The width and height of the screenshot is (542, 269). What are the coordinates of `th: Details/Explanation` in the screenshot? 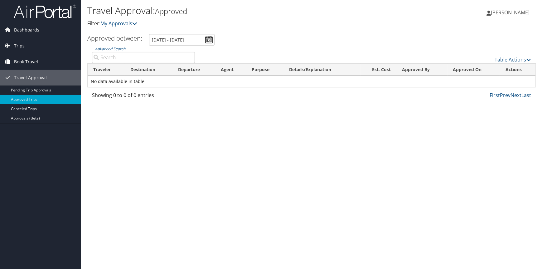 It's located at (322, 70).